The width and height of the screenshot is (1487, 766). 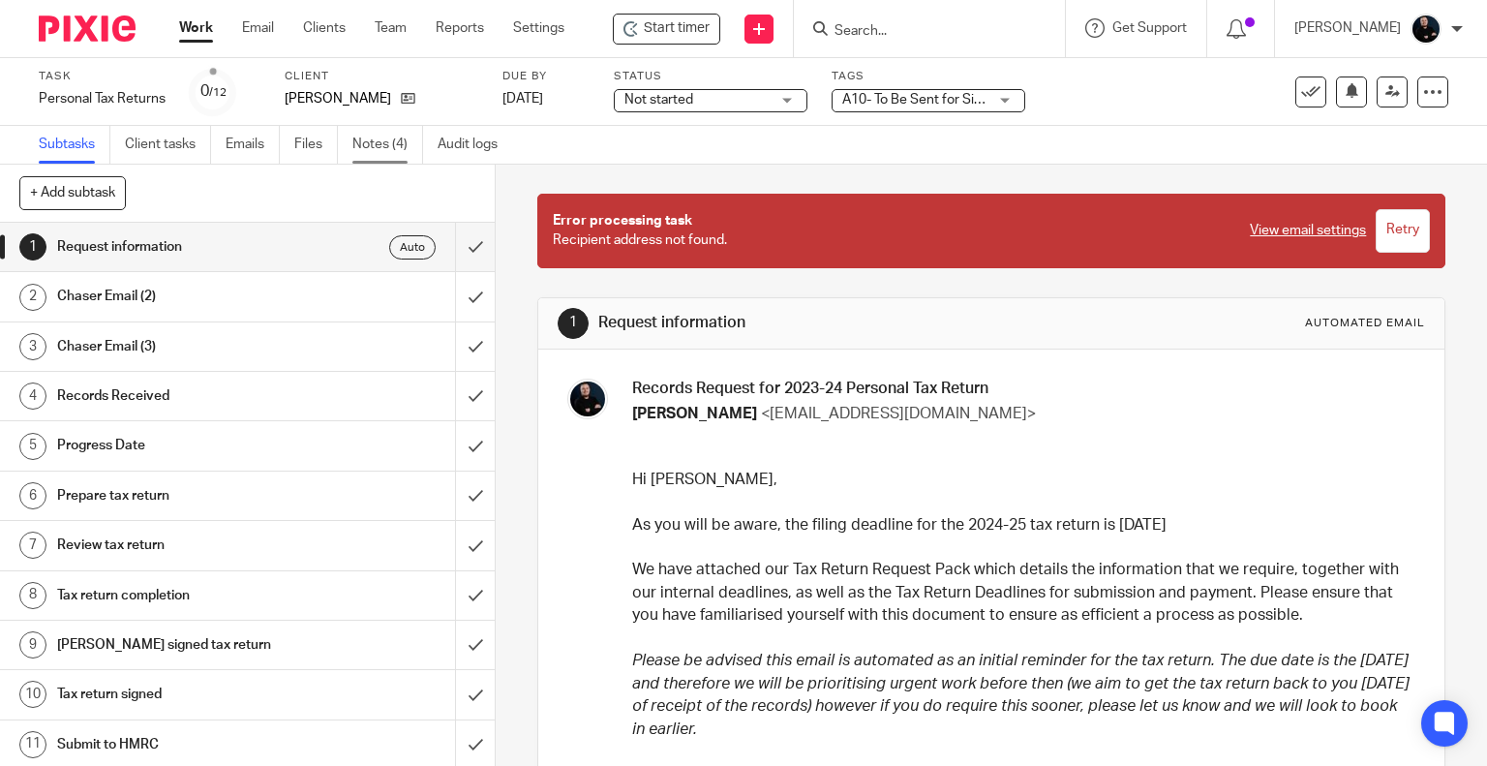 What do you see at coordinates (316, 144) in the screenshot?
I see `a: Files` at bounding box center [316, 144].